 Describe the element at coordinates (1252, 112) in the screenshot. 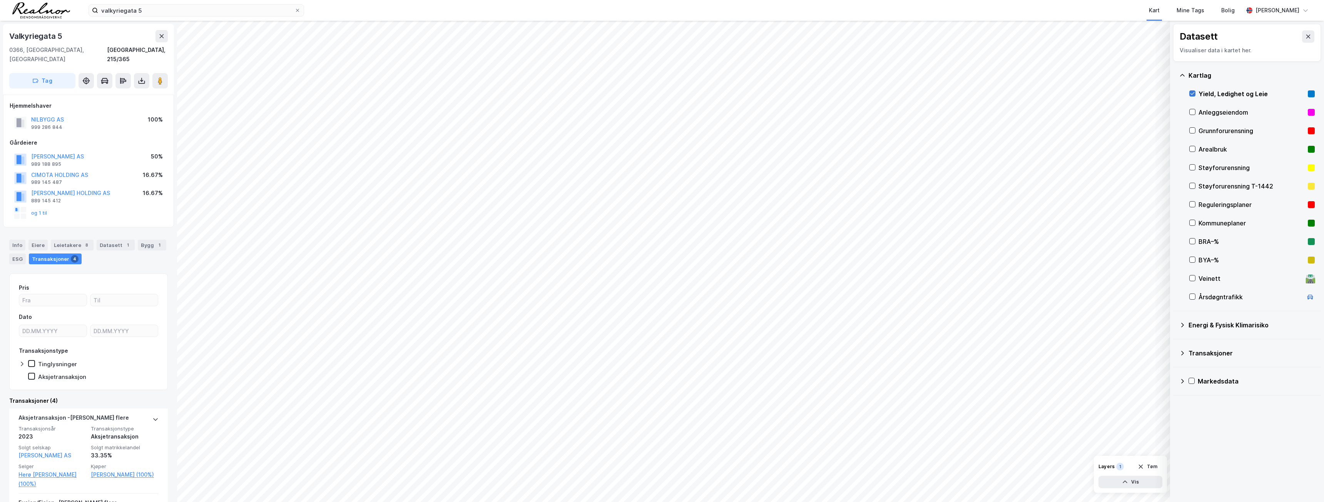

I see `div: Anleggseiendom` at that location.